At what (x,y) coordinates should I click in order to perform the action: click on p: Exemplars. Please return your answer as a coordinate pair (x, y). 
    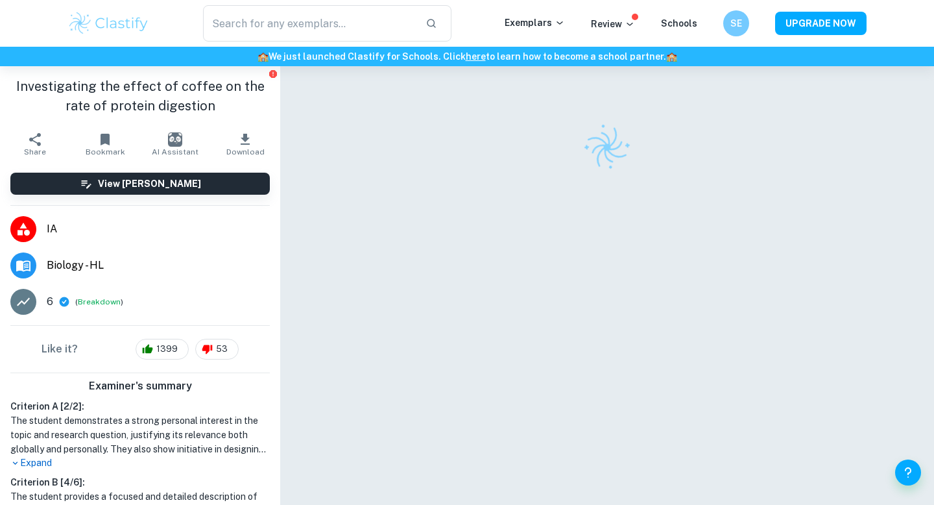
    Looking at the image, I should click on (535, 23).